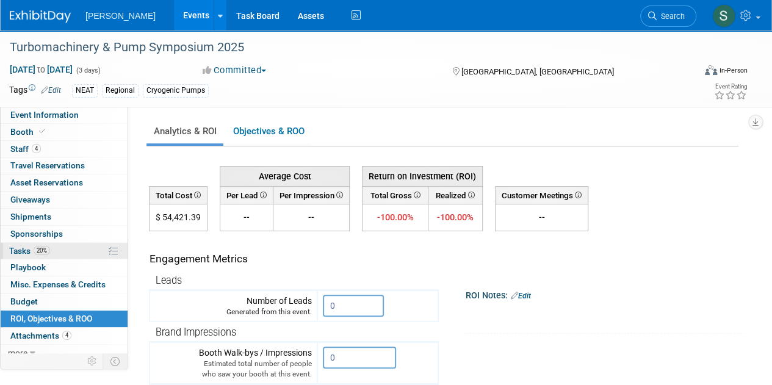 This screenshot has height=385, width=772. I want to click on td: $ 54,421.39, so click(178, 218).